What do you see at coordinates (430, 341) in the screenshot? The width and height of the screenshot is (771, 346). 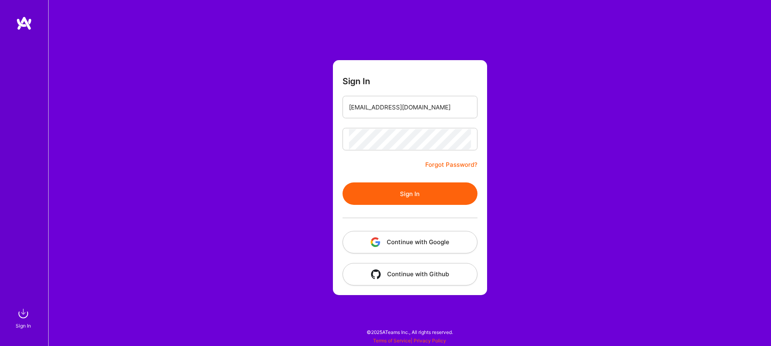 I see `a: Privacy Policy` at bounding box center [430, 341].